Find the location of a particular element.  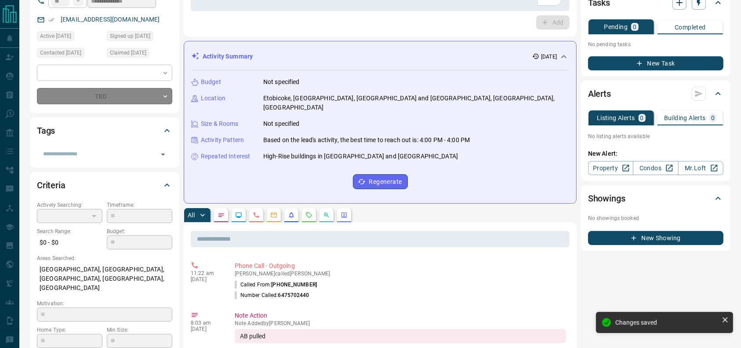

svg: Listing Alerts is located at coordinates (291, 215).